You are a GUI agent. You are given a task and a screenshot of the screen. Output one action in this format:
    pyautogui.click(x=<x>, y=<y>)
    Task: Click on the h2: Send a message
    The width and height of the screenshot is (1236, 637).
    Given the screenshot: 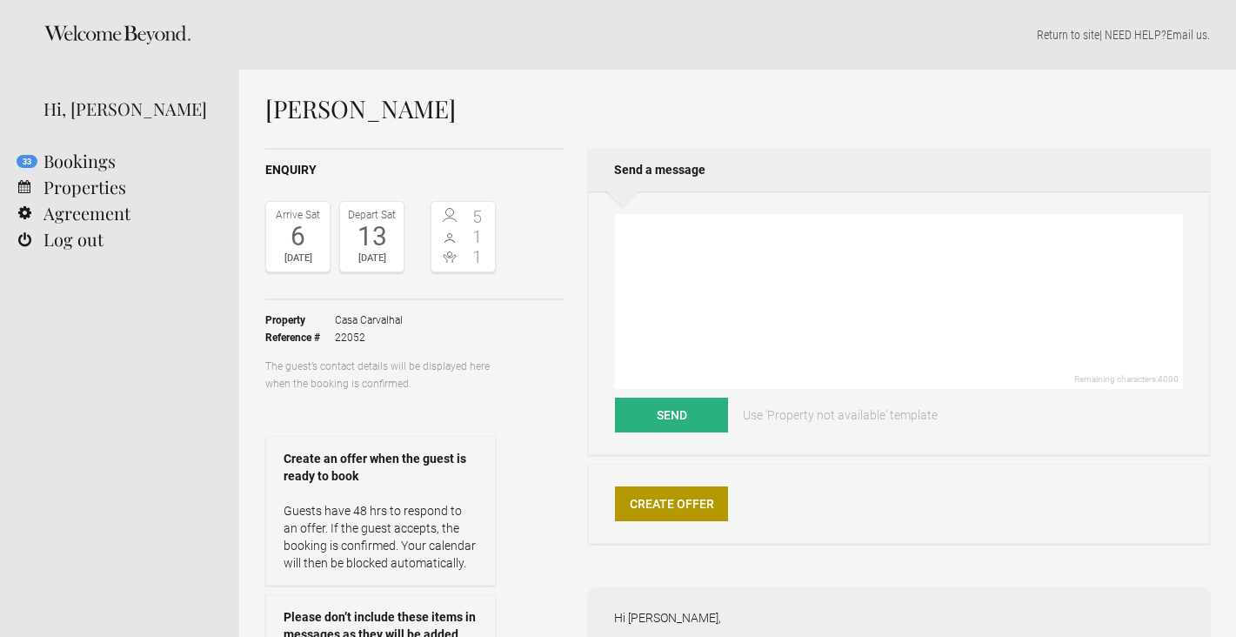 What is the action you would take?
    pyautogui.click(x=899, y=170)
    